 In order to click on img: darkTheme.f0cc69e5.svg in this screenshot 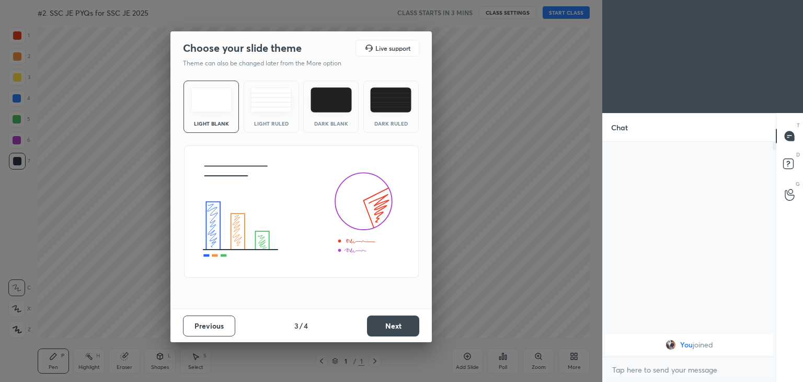, I will do `click(331, 100)`.